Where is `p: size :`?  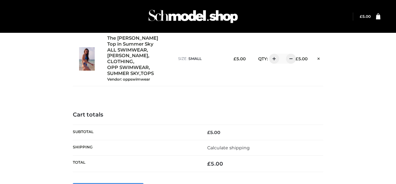 p: size : is located at coordinates (202, 59).